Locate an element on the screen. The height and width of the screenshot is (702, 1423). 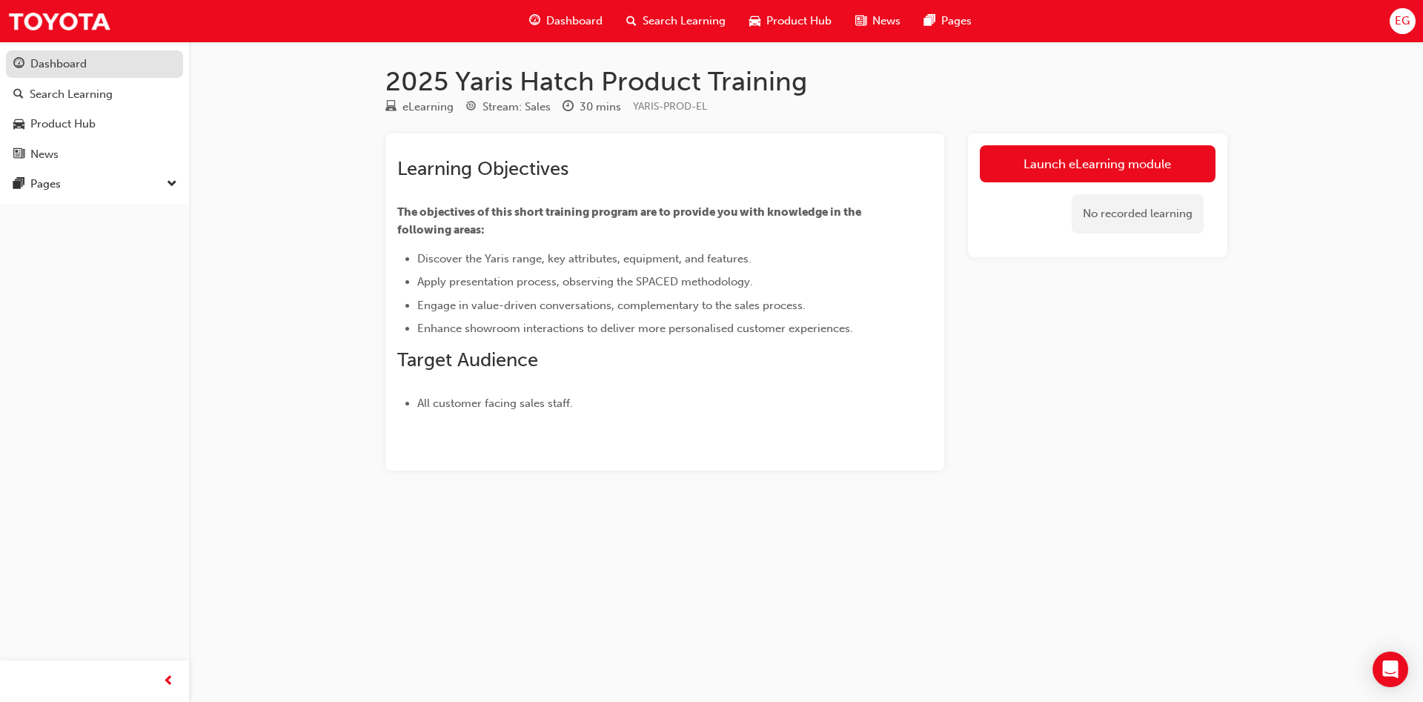
span: target-icon is located at coordinates (471, 107).